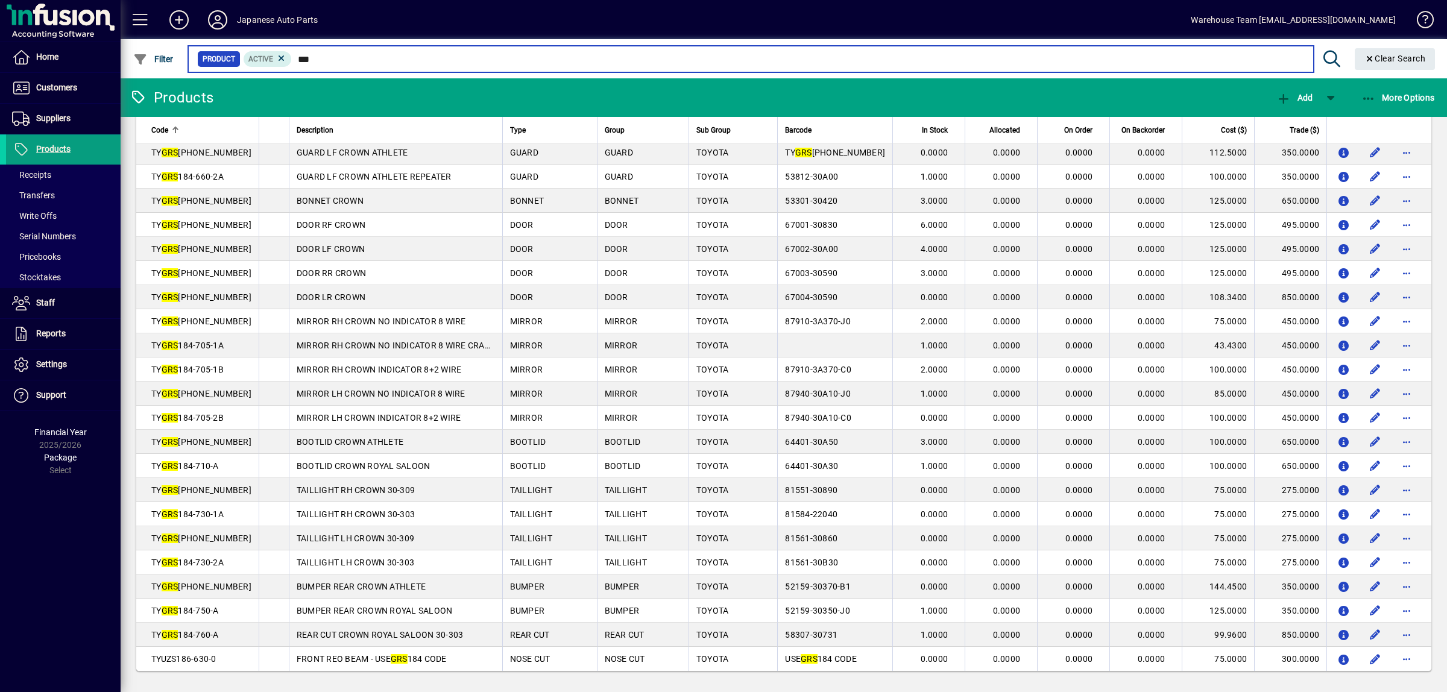 The width and height of the screenshot is (1447, 692). I want to click on span: Write Offs, so click(34, 216).